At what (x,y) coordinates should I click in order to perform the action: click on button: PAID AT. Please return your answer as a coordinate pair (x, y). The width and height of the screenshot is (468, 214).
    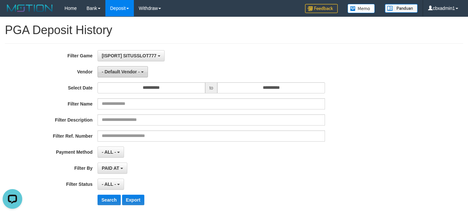
    Looking at the image, I should click on (112, 168).